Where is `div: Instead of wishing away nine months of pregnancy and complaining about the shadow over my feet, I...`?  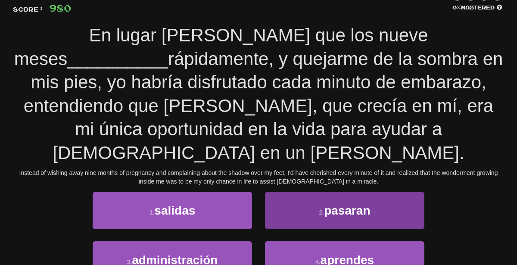
div: Instead of wishing away nine months of pregnancy and complaining about the shadow over my feet, I... is located at coordinates (258, 177).